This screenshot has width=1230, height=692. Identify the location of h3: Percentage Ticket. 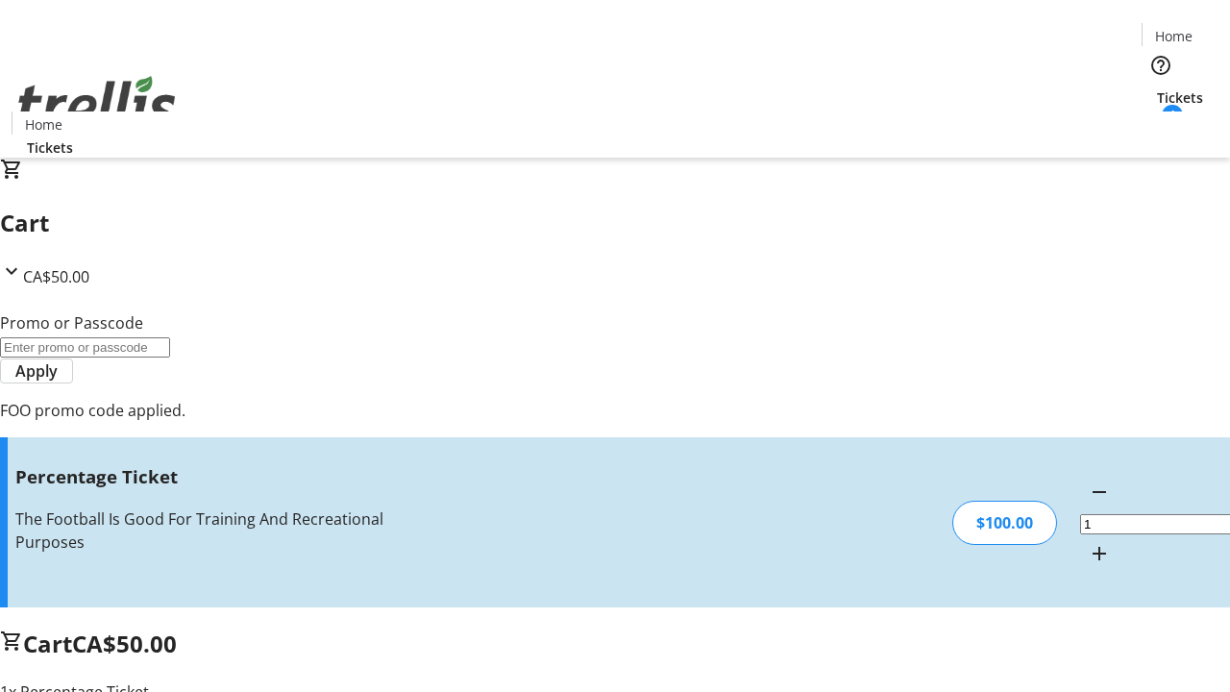
(225, 477).